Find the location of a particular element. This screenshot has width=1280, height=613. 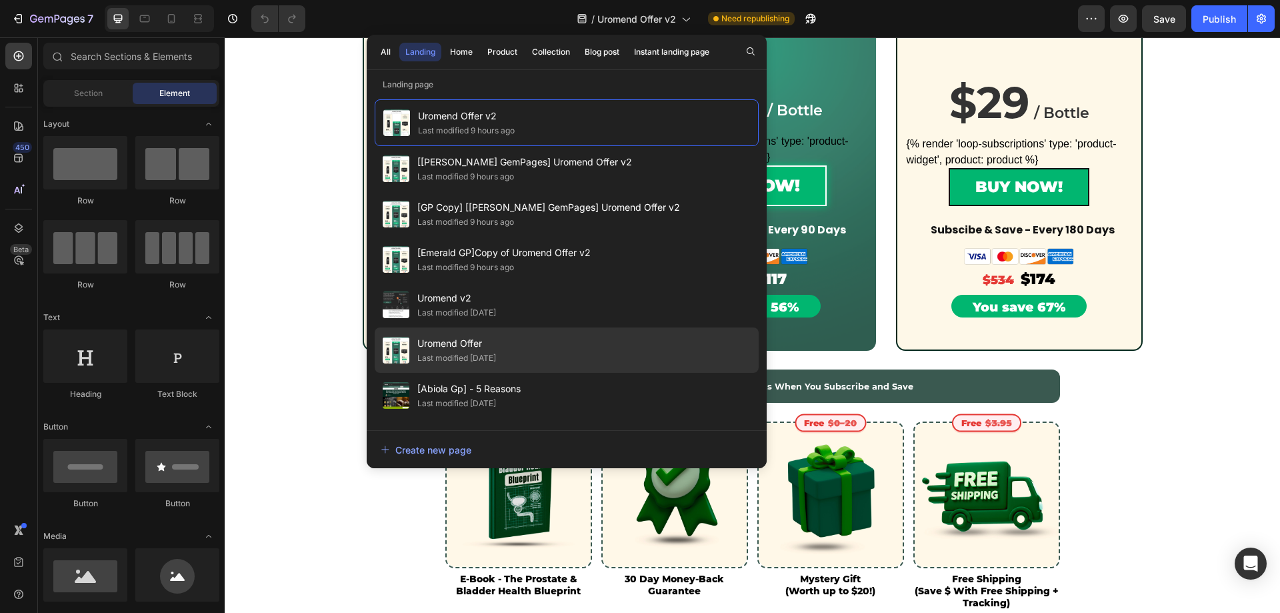

button: Create new page is located at coordinates (567, 449).